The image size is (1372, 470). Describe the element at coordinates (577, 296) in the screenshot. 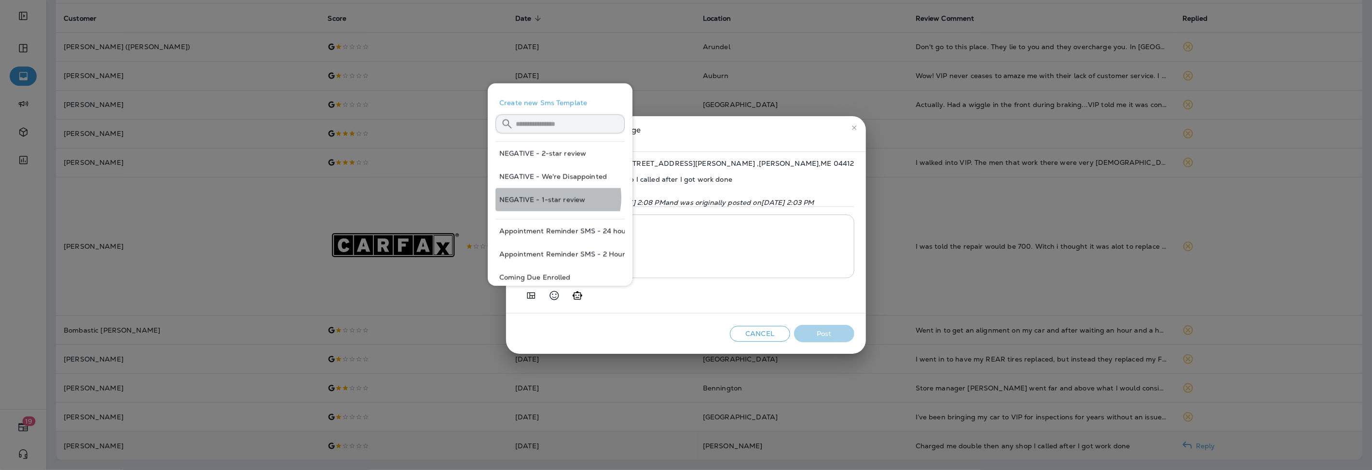

I see `button: Generate AI response` at that location.